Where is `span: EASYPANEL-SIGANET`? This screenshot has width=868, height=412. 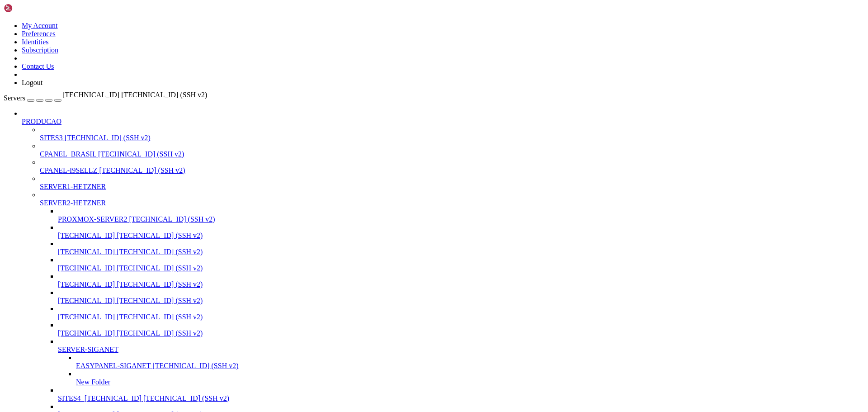 span: EASYPANEL-SIGANET is located at coordinates (113, 365).